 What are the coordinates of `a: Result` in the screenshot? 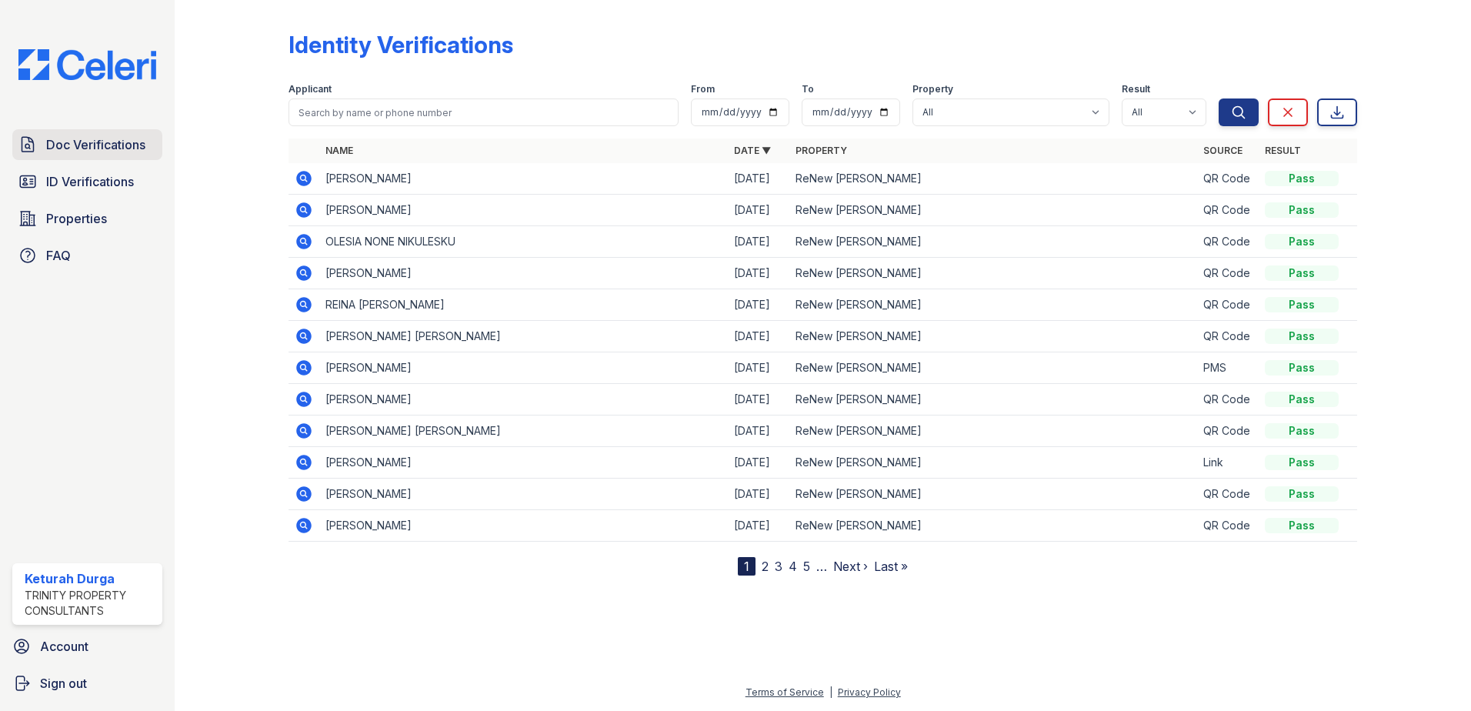 It's located at (1282, 150).